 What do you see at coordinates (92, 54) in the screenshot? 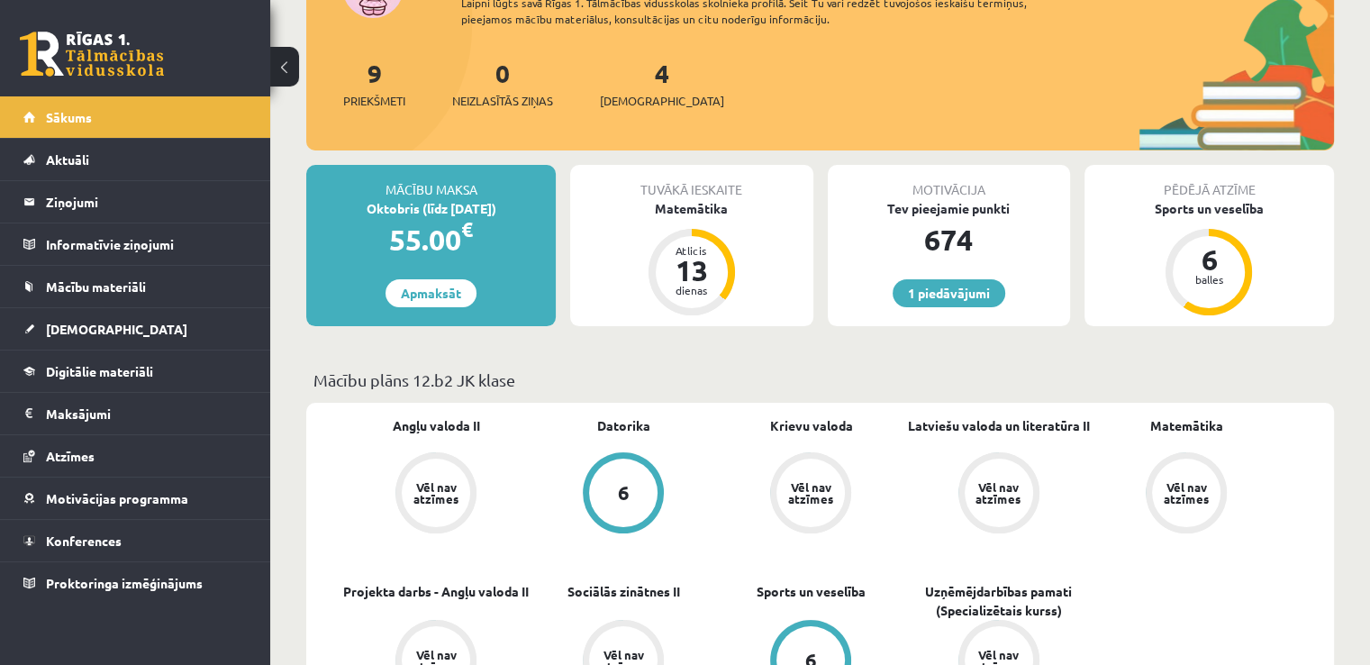
I see `a: Rīgas 1. Tālmācības vidusskola` at bounding box center [92, 54].